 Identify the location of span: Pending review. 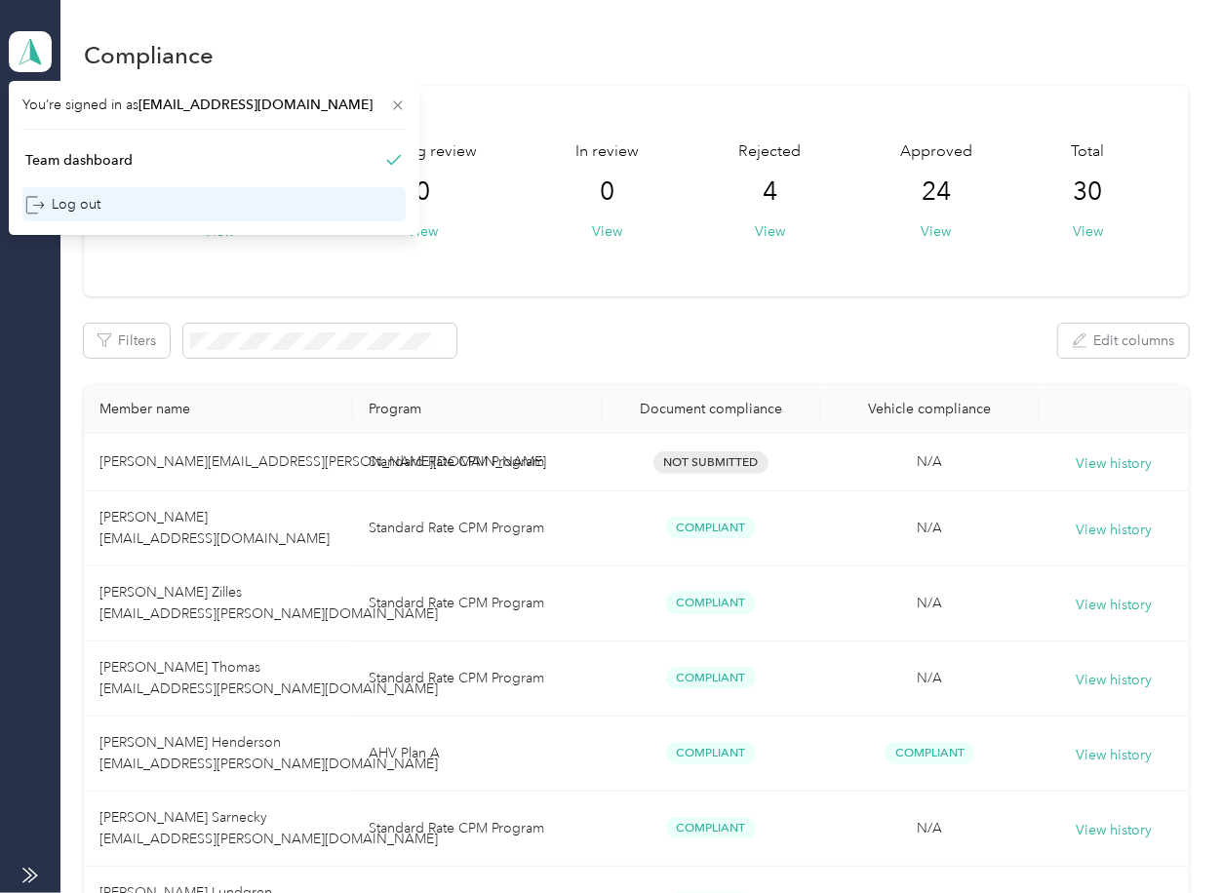
(422, 152).